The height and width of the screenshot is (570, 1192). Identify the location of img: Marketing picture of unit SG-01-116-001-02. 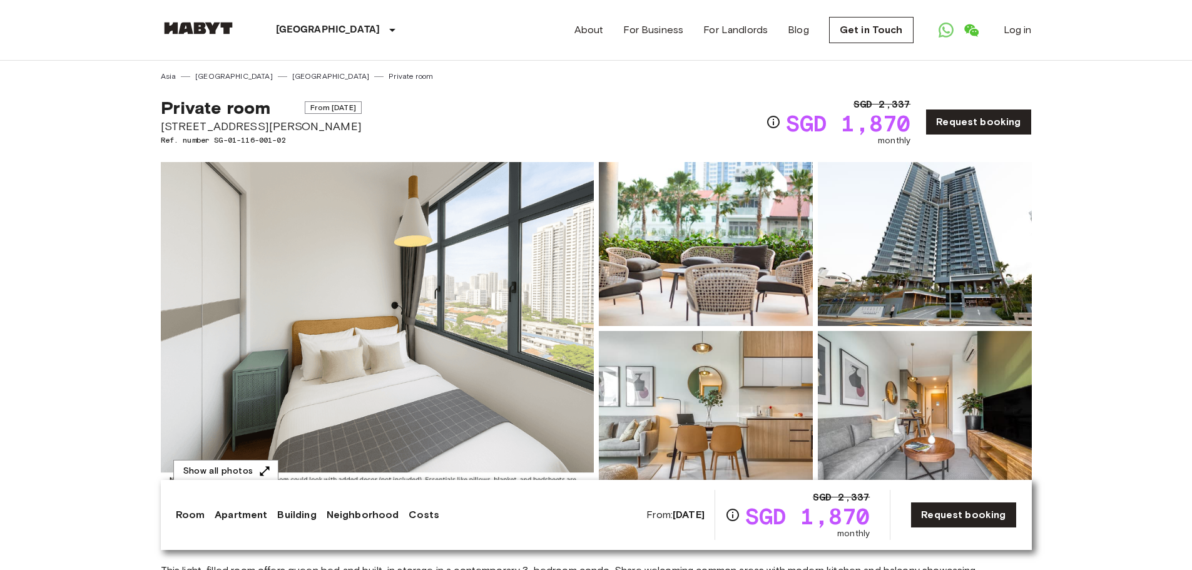
(377, 329).